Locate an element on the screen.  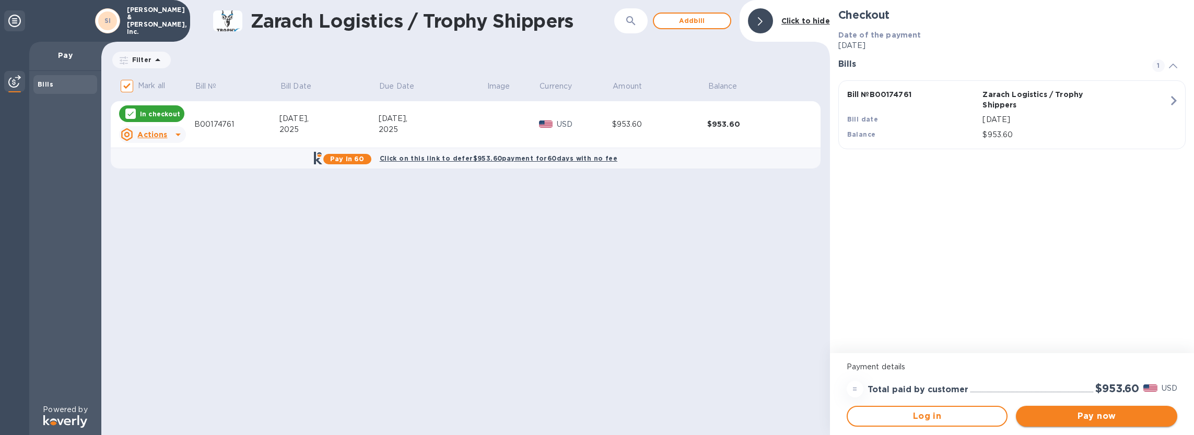
span: Add bill is located at coordinates (692, 21).